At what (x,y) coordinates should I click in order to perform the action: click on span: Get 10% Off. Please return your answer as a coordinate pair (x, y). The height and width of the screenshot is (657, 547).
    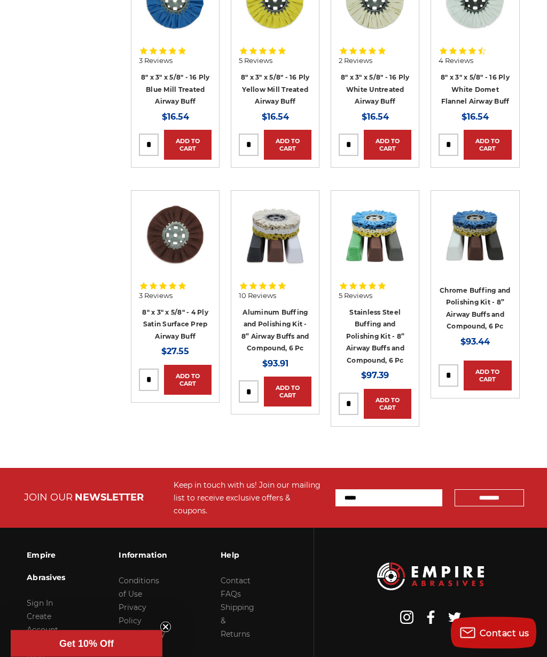
    Looking at the image, I should click on (87, 643).